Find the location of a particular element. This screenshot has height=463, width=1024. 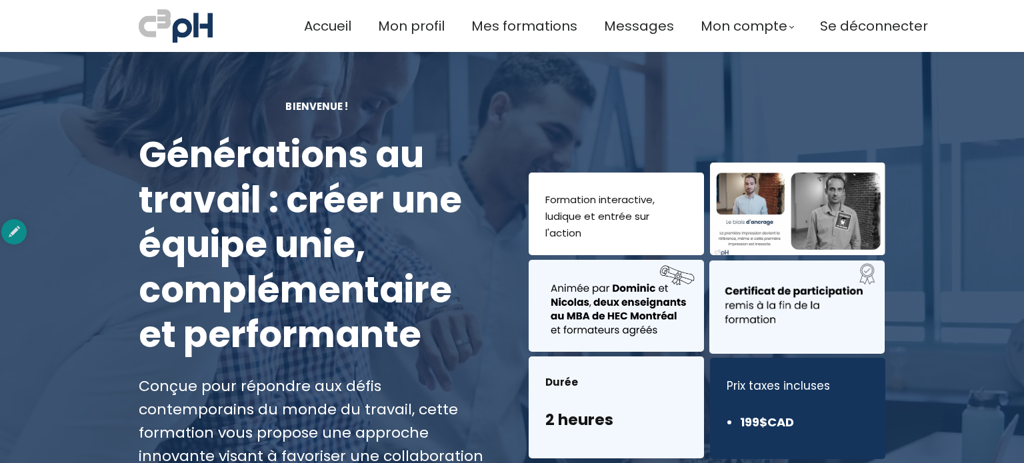

a: Mon profil is located at coordinates (411, 26).